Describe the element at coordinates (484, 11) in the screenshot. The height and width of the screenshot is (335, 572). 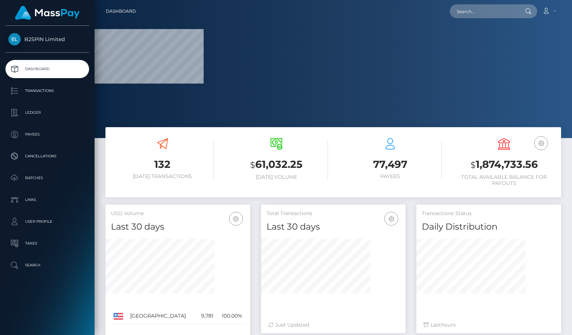
I see `input: Search...` at that location.